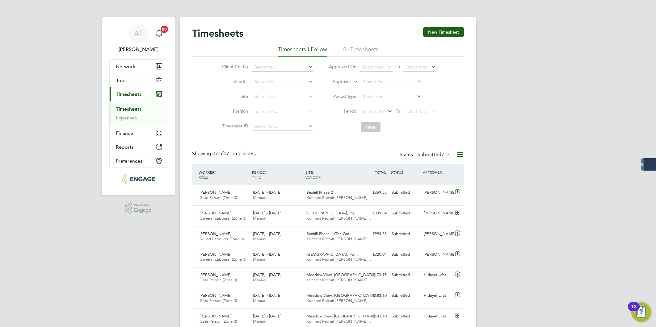 Image resolution: width=656 pixels, height=327 pixels. I want to click on div: STATUS, so click(405, 172).